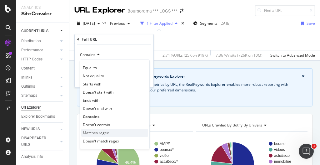  Describe the element at coordinates (159, 23) in the screenshot. I see `div: 1 Filter Applied` at that location.